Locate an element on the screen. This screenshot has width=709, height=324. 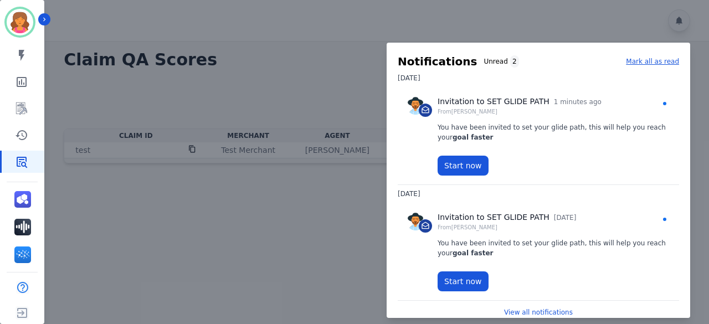
p: View all notifications is located at coordinates (538, 312).